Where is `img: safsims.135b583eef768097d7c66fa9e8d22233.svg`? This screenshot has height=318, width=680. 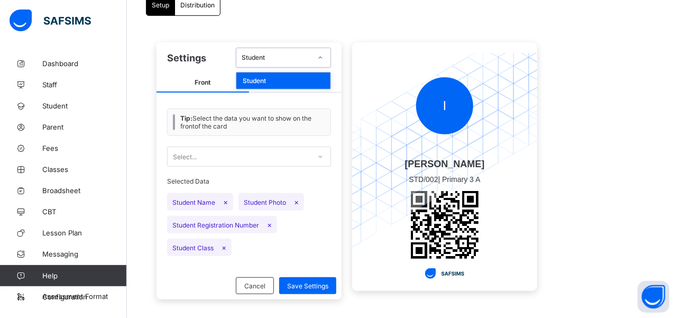
img: safsims.135b583eef768097d7c66fa9e8d22233.svg is located at coordinates (444, 273).